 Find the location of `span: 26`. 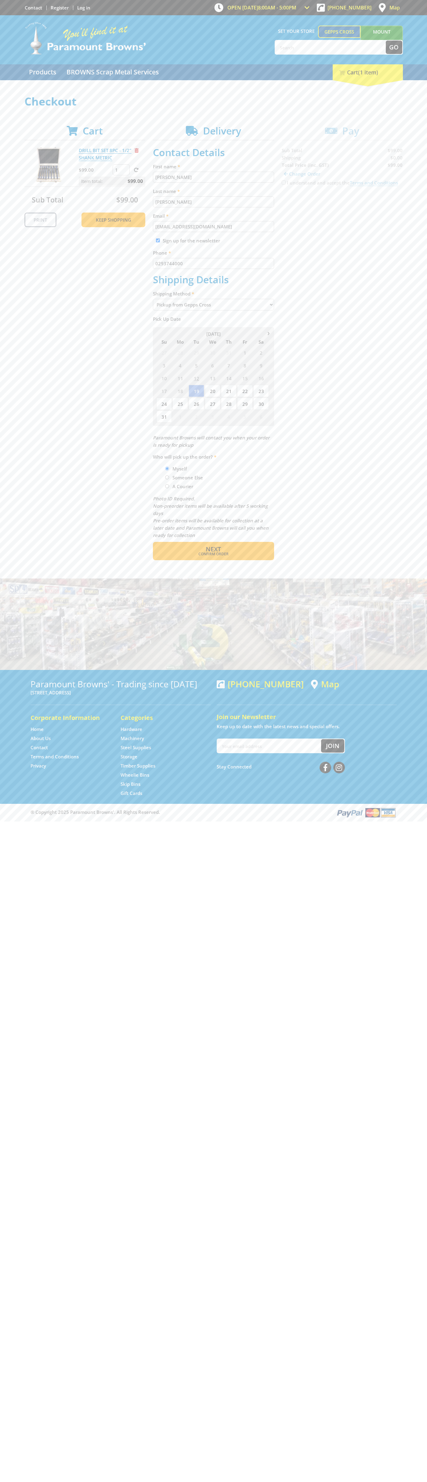

span: 26 is located at coordinates (196, 404).